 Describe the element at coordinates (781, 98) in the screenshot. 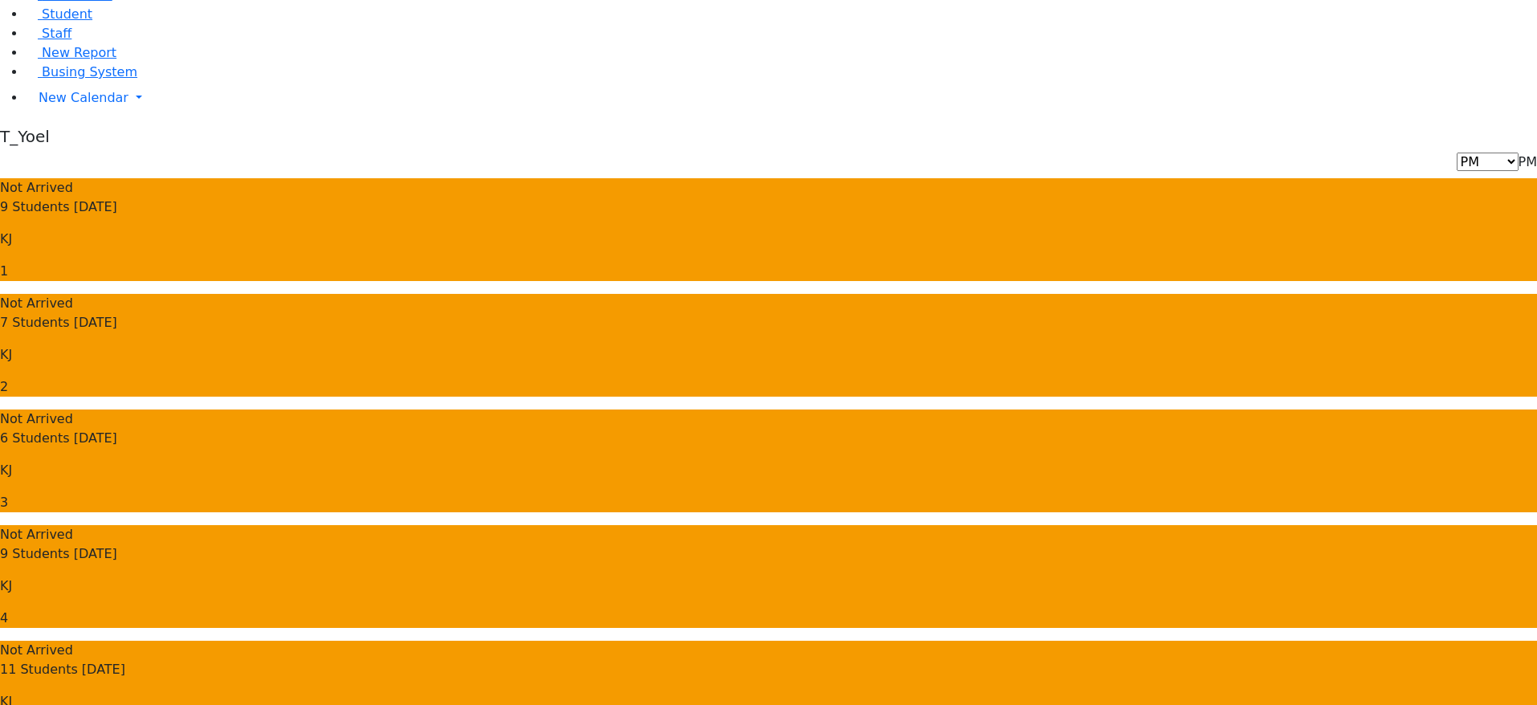

I see `a: New Calendar` at that location.